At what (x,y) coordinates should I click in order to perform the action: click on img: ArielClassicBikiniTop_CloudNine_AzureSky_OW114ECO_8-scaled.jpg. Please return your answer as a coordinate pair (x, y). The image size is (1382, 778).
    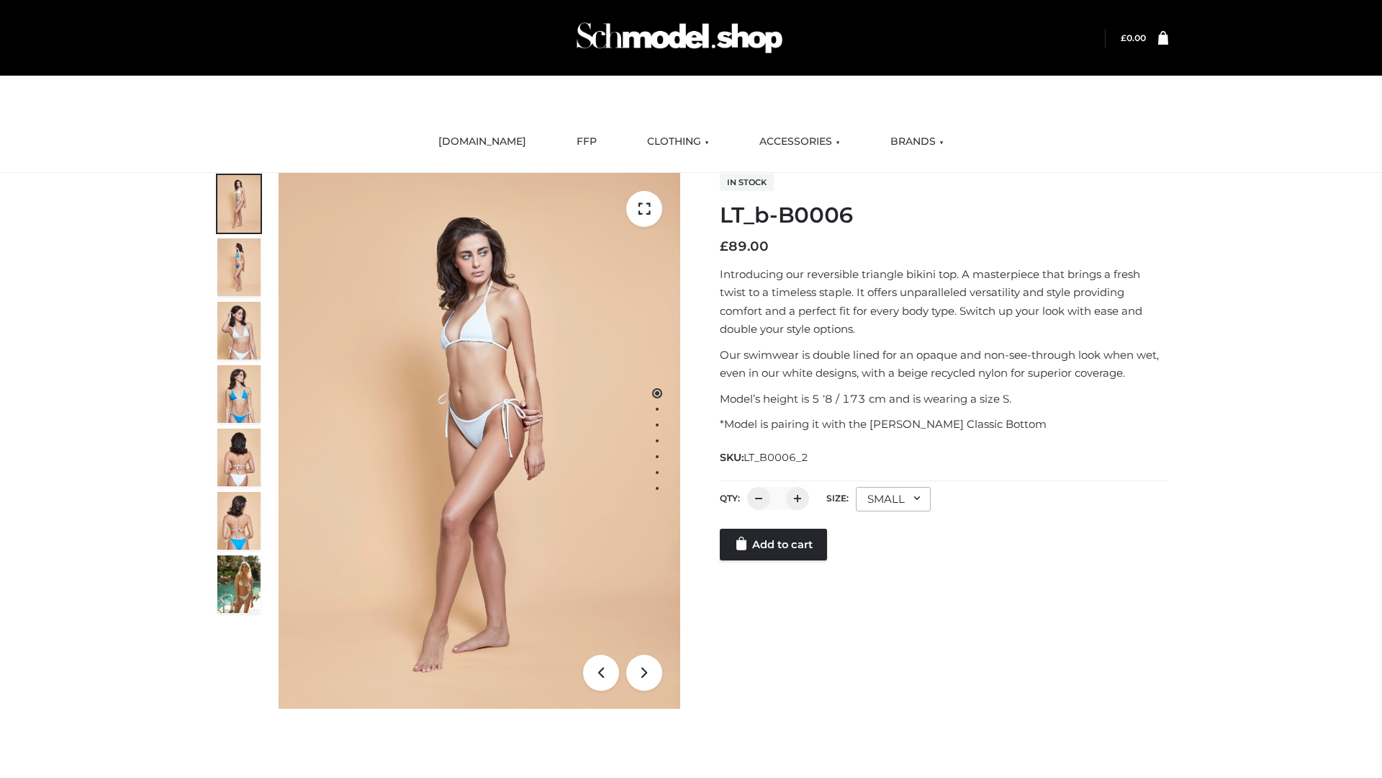
    Looking at the image, I should click on (239, 521).